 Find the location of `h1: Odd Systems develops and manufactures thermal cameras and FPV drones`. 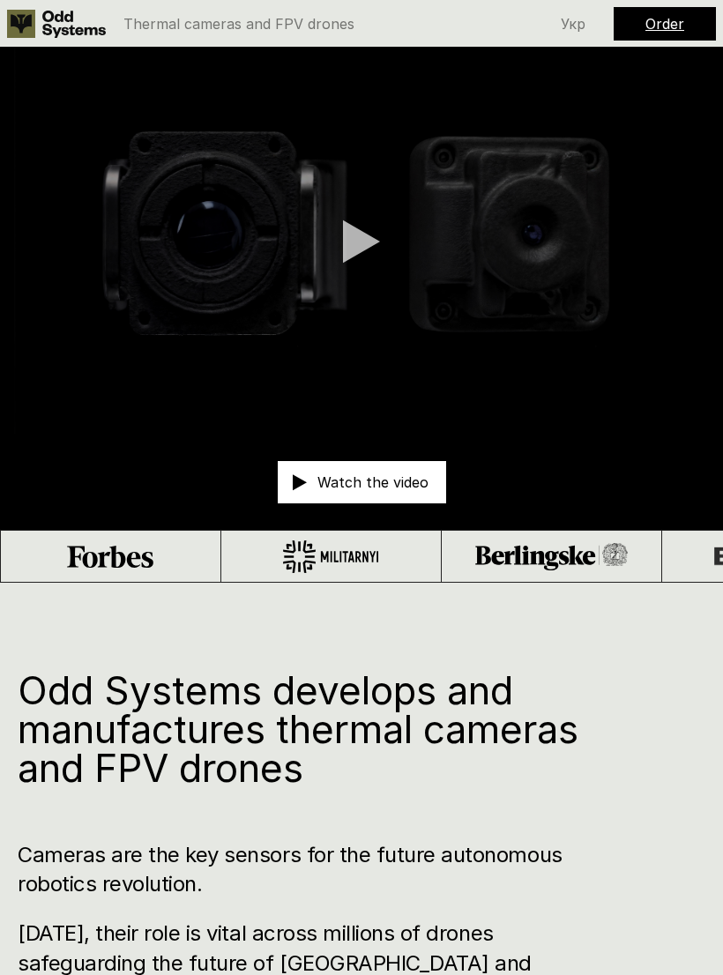

h1: Odd Systems develops and manufactures thermal cameras and FPV drones is located at coordinates (326, 729).